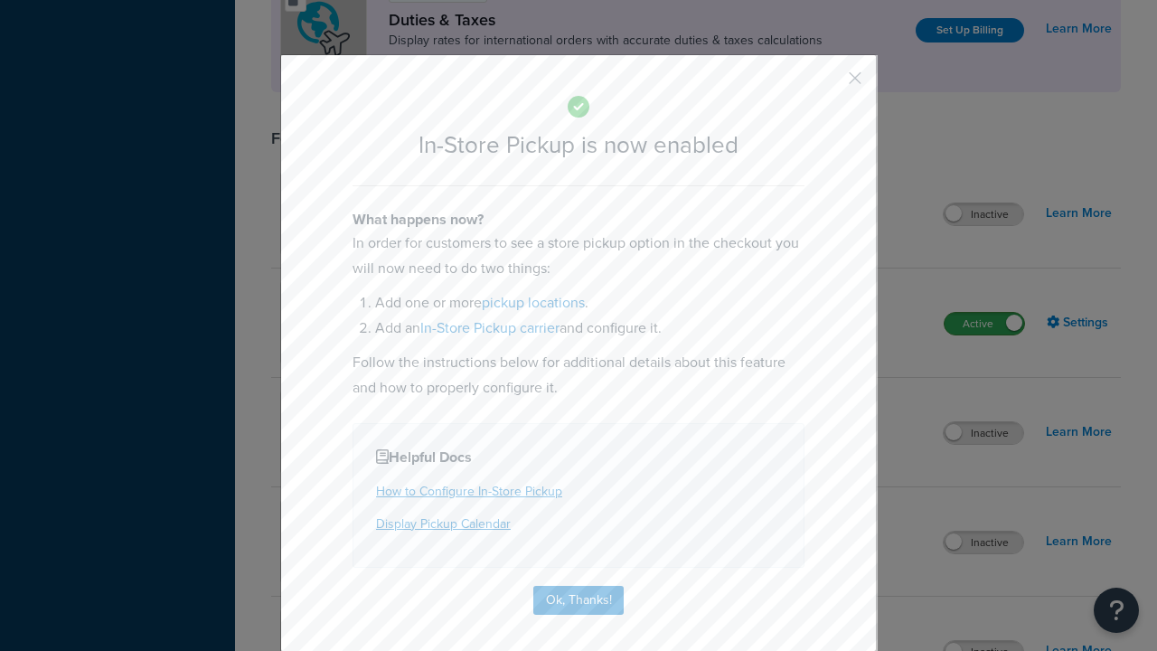  I want to click on h4: Helpful Docs, so click(578, 457).